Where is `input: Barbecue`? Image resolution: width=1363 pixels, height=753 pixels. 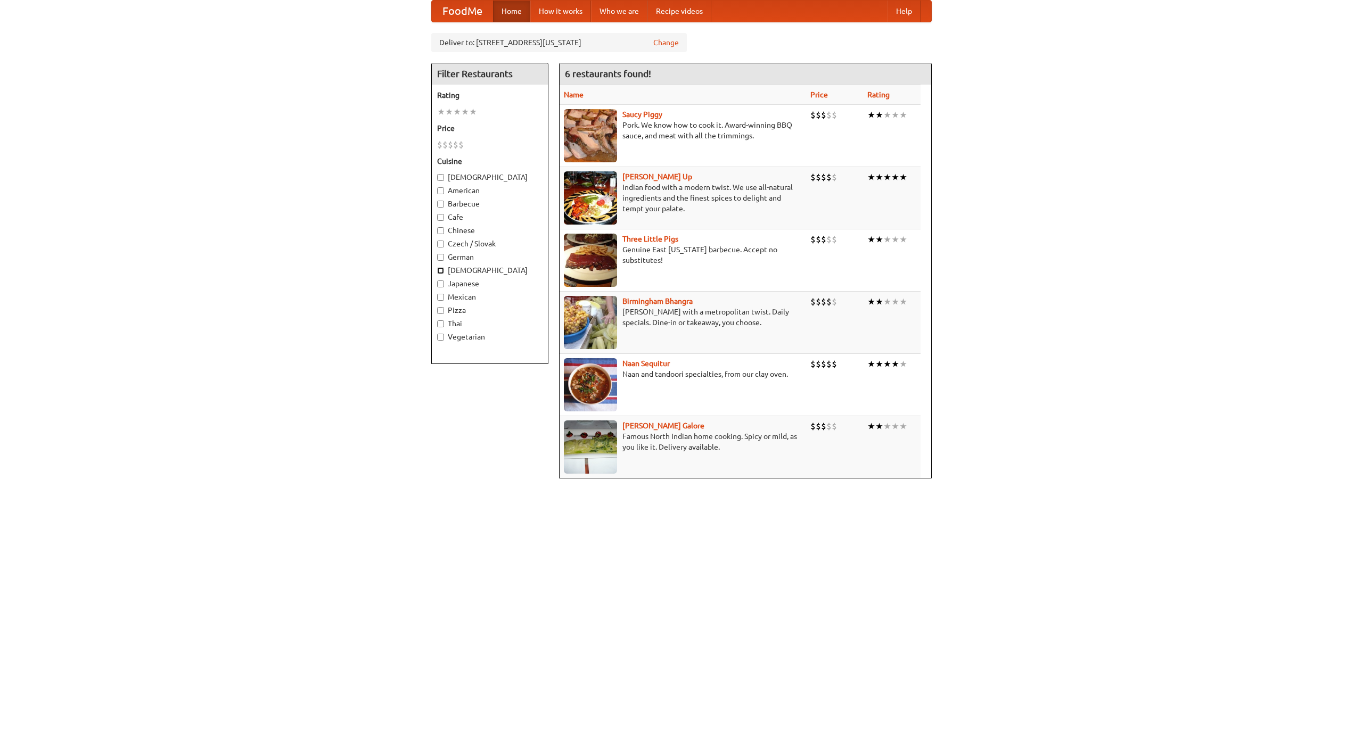
input: Barbecue is located at coordinates (440, 204).